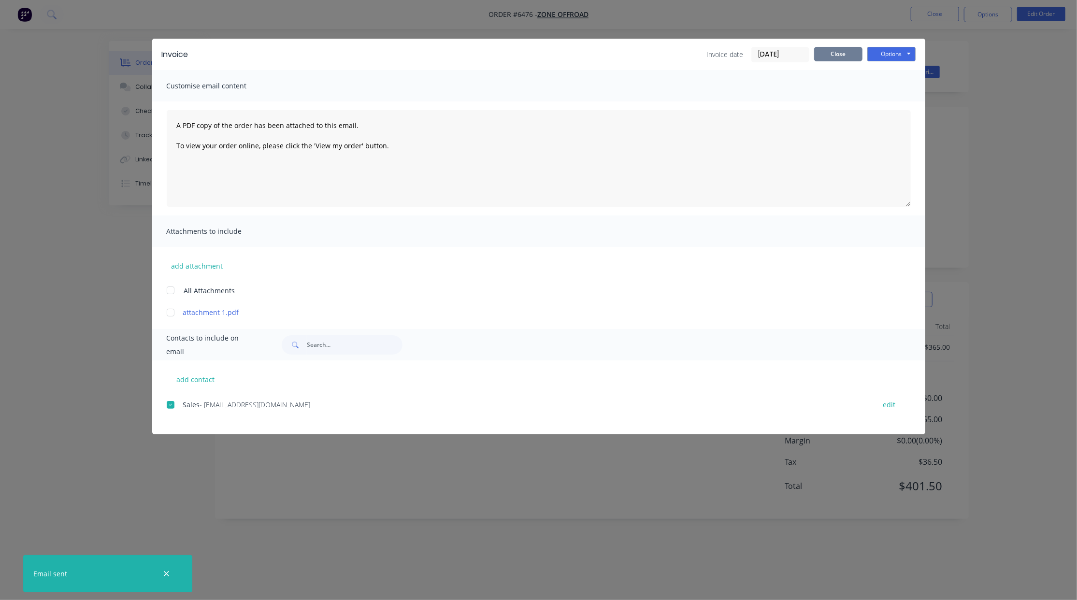 Image resolution: width=1077 pixels, height=600 pixels. Describe the element at coordinates (539, 158) in the screenshot. I see `textarea: A PDF copy of the order has been attached to this email. To view your order online, please click ...` at that location.